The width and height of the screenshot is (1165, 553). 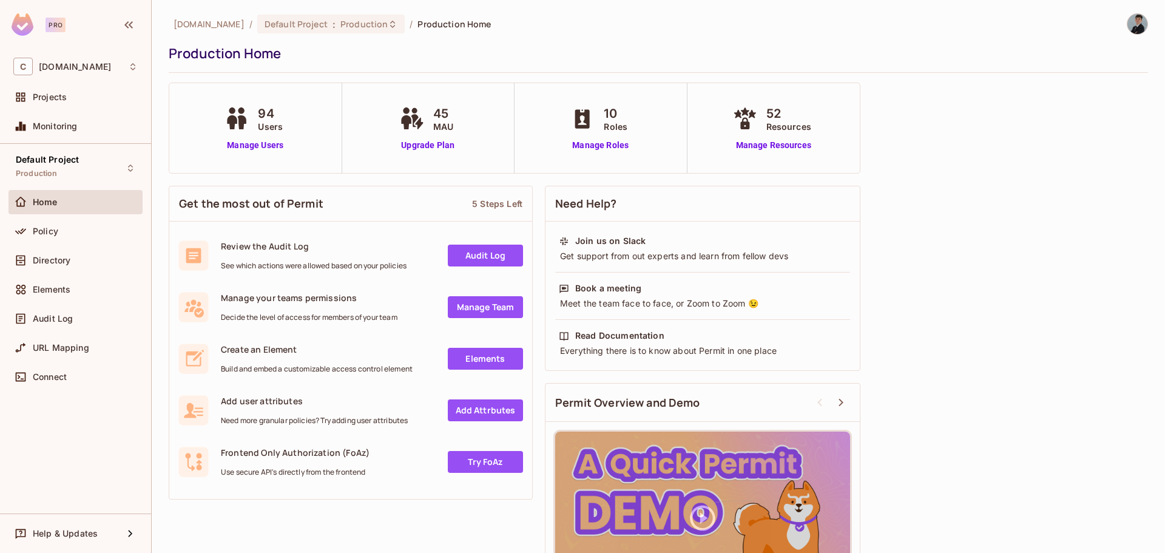 I want to click on div: Production Home, so click(x=655, y=53).